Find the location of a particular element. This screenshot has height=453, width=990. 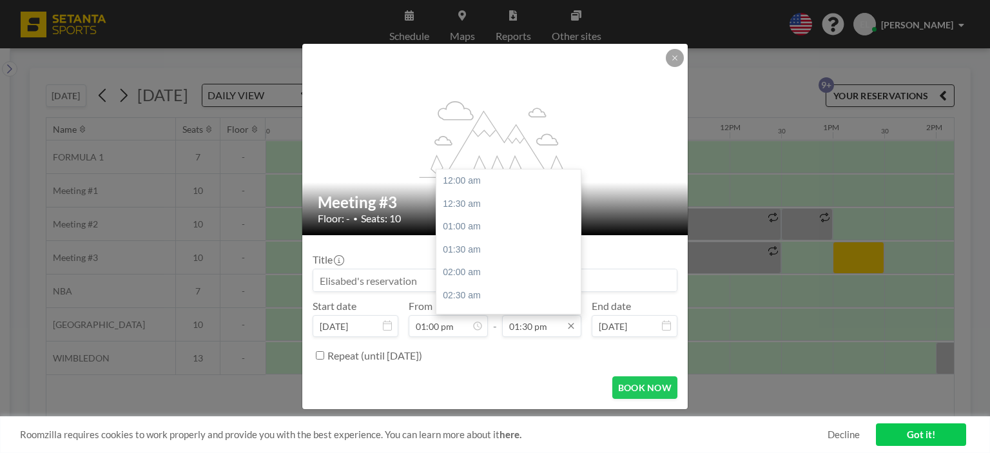

div: 01:00 am is located at coordinates (512, 227).